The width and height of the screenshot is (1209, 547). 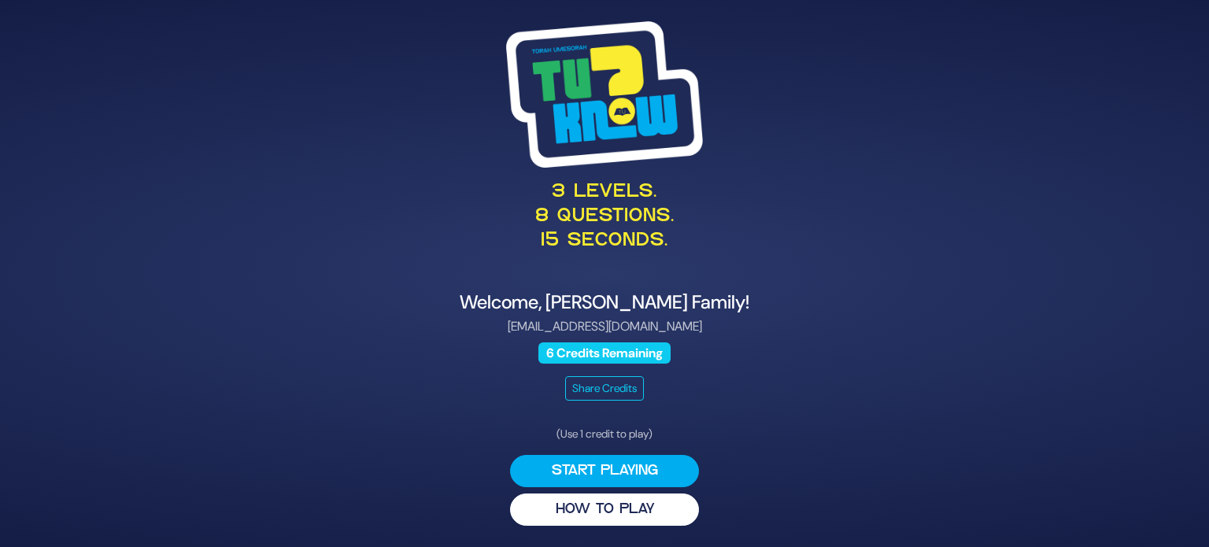 I want to click on p: 3 levels. 8 questions. 15 seconds., so click(x=605, y=217).